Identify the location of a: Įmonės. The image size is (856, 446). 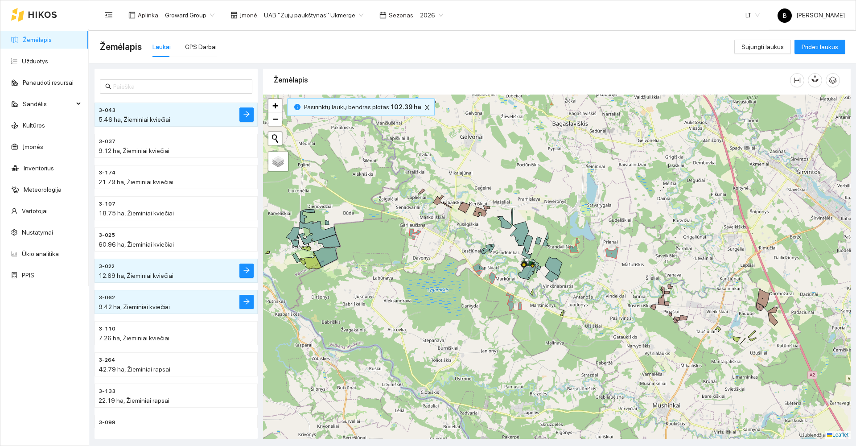
(33, 147).